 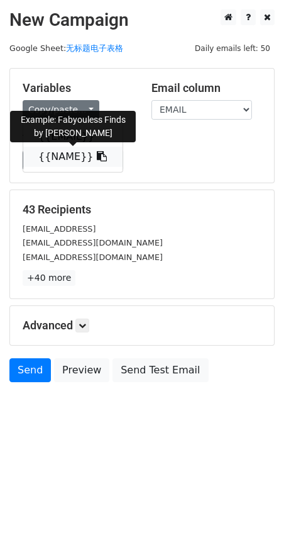 What do you see at coordinates (142, 325) in the screenshot?
I see `h5: Advanced` at bounding box center [142, 325].